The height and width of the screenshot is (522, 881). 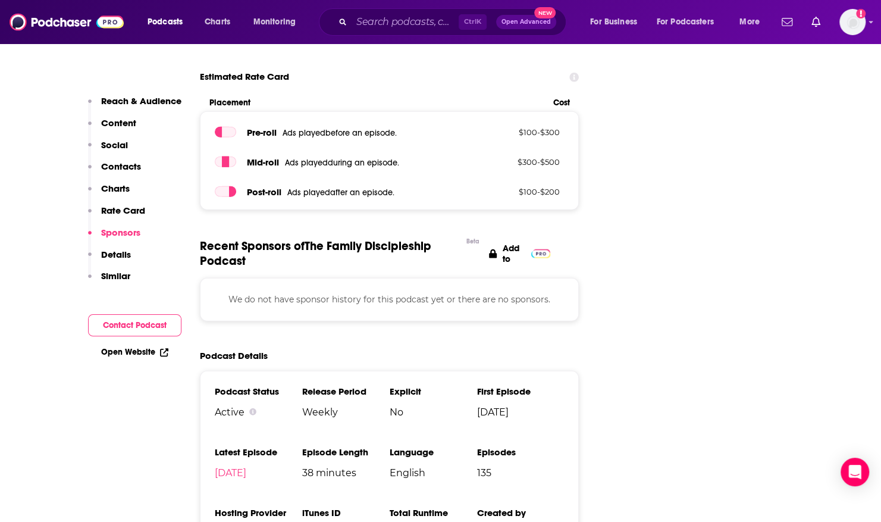 What do you see at coordinates (433, 512) in the screenshot?
I see `h3: Total Runtime` at bounding box center [433, 512].